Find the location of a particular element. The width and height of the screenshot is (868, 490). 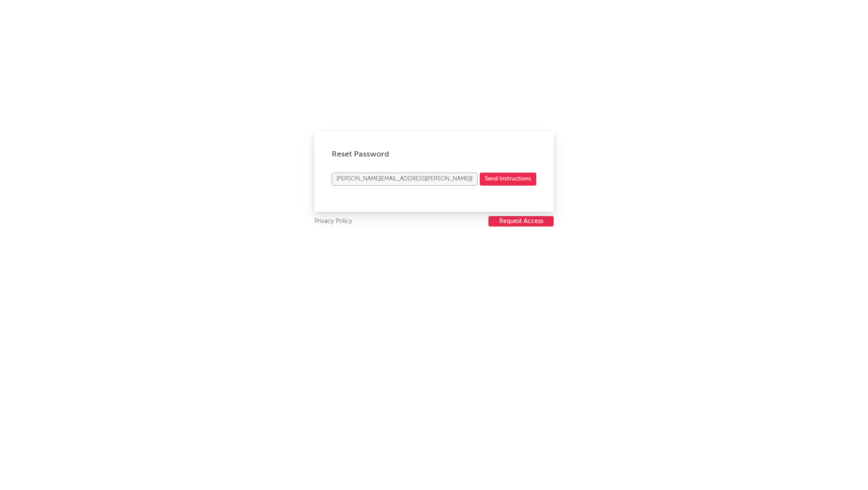

div: Reset Password is located at coordinates (434, 154).